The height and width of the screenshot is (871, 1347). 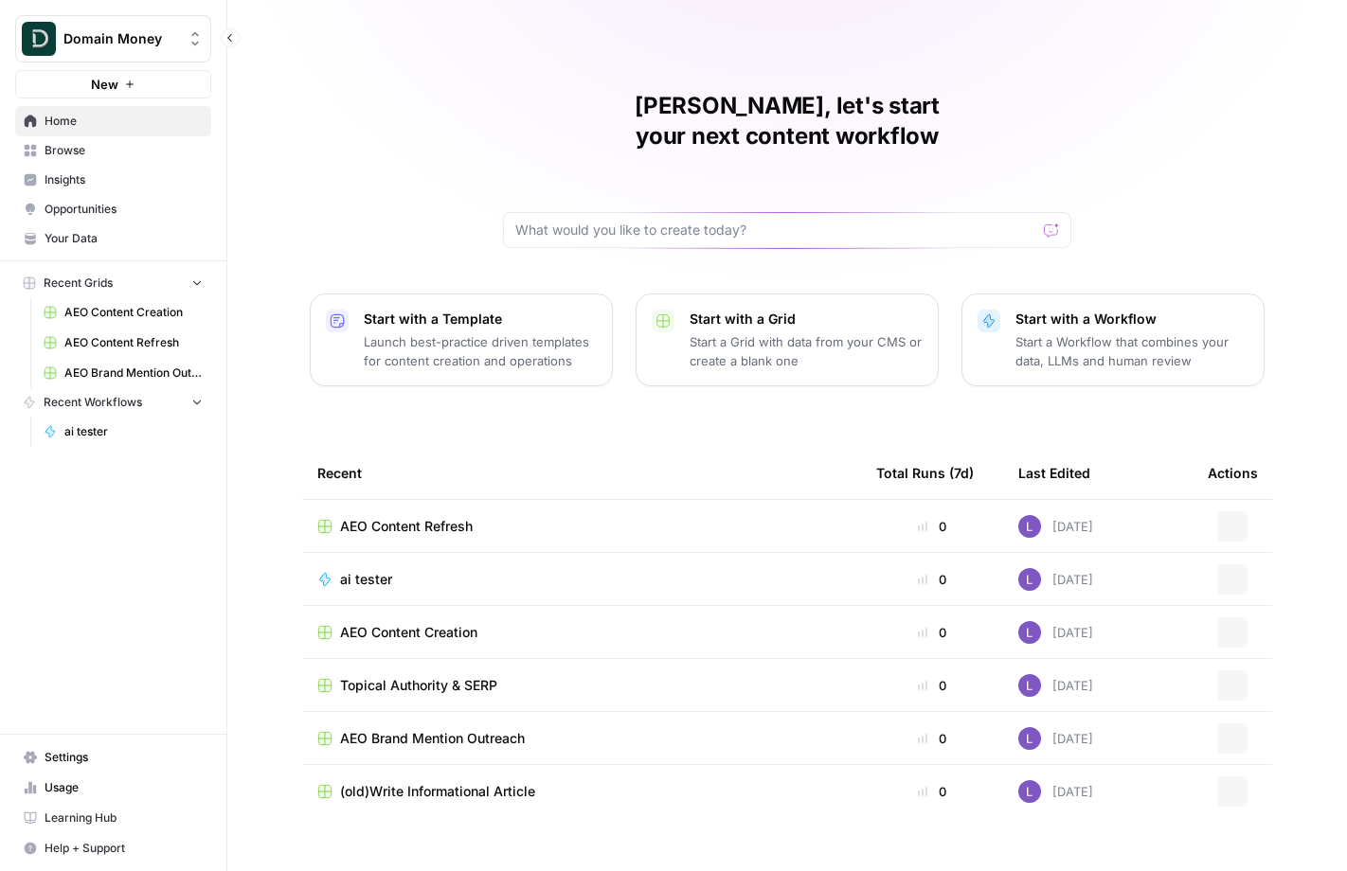 What do you see at coordinates (123, 121) in the screenshot?
I see `span: Home` at bounding box center [123, 121].